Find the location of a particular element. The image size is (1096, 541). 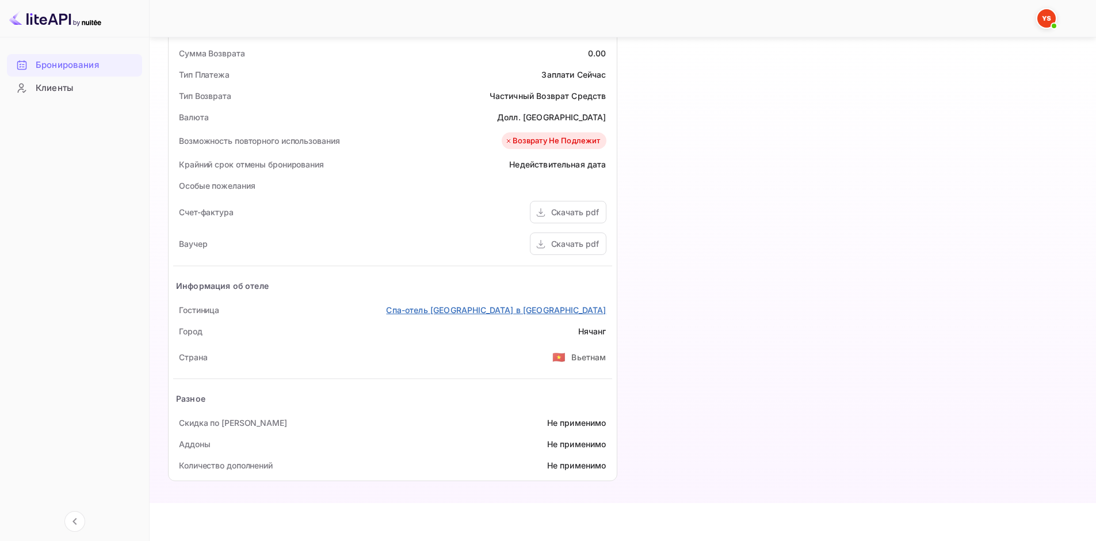

ya-tr-span: Вьетнам is located at coordinates (589, 357).